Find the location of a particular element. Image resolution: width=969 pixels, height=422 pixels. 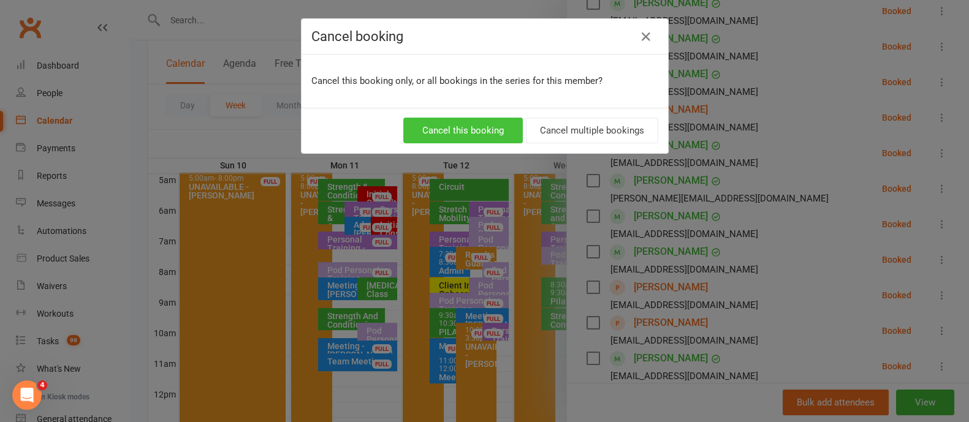

p: Cancel this booking only, or all bookings in the series for this member? is located at coordinates (485, 81).